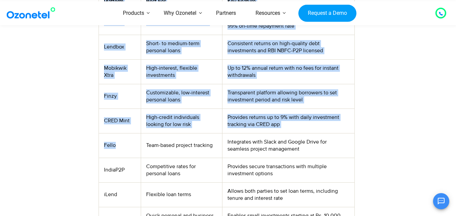 This screenshot has width=456, height=216. Describe the element at coordinates (182, 96) in the screenshot. I see `td: Customizable, low-interest personal loans` at that location.